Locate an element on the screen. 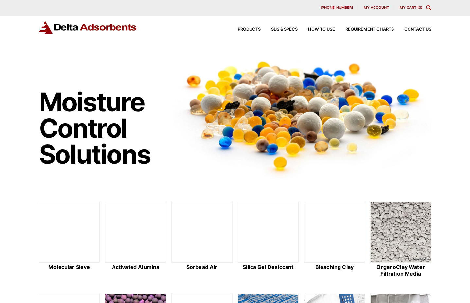 Image resolution: width=470 pixels, height=303 pixels. h2: Molecular Sieve is located at coordinates (69, 267).